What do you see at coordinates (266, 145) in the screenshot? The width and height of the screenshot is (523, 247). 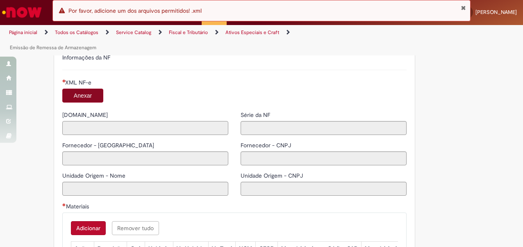 I see `span: Somente leitura - Fornecedor - CNPJ` at bounding box center [266, 145].